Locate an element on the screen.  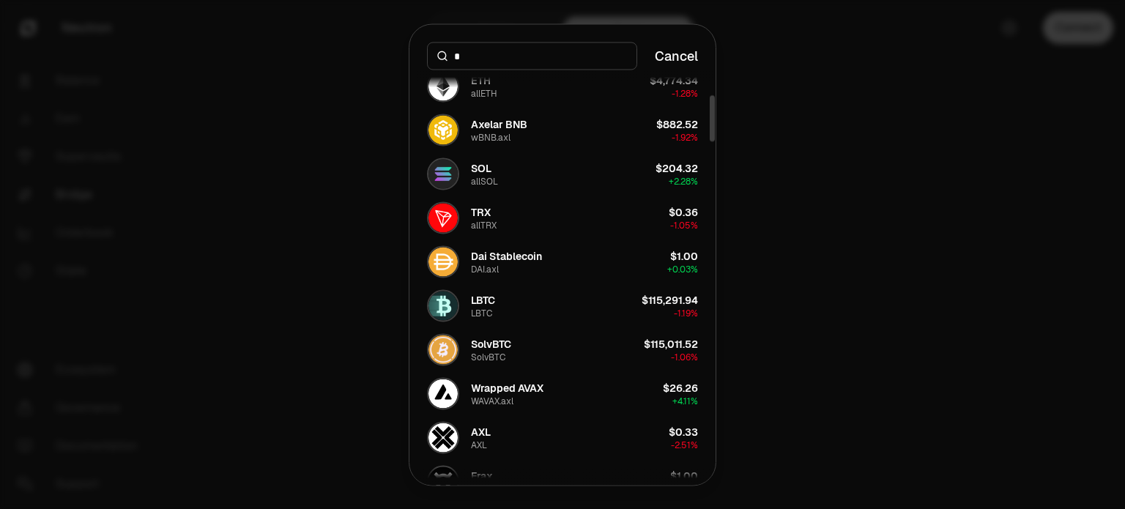
button: AXL LogoAXLAXL$0.33-2.51% is located at coordinates (562, 437).